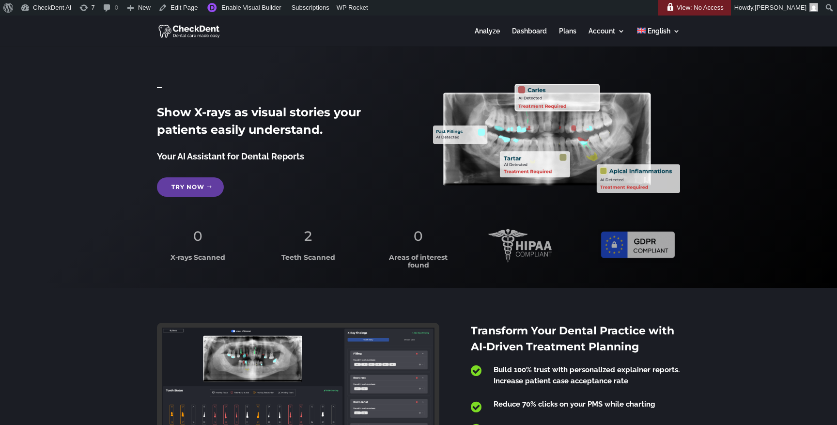 The width and height of the screenshot is (837, 425). I want to click on a: Analyze, so click(488, 37).